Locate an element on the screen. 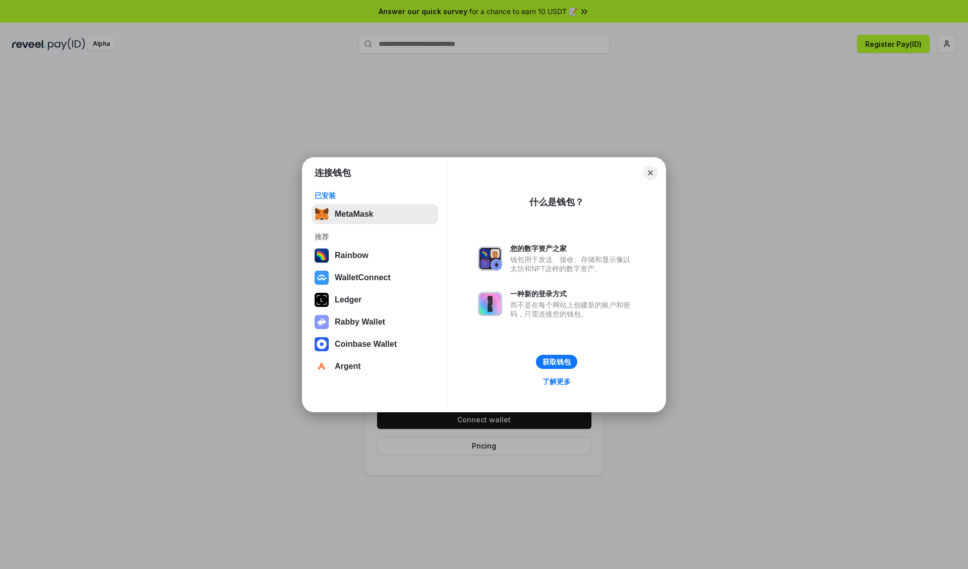  div: 一种新的登录方式 is located at coordinates (573, 294).